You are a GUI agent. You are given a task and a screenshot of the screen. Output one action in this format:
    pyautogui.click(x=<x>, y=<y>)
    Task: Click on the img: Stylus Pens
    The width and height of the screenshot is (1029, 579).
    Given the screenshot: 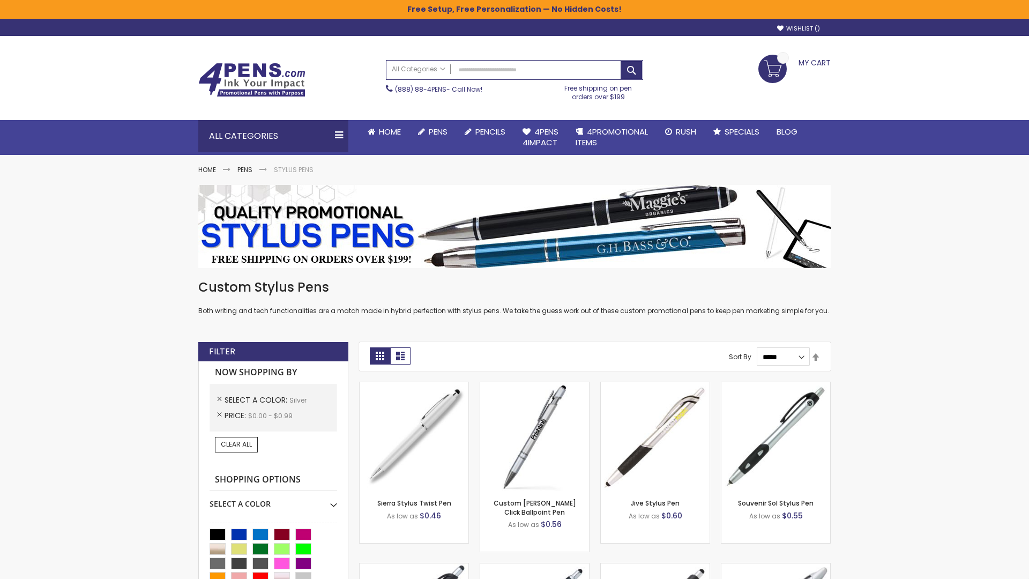 What is the action you would take?
    pyautogui.click(x=515, y=226)
    